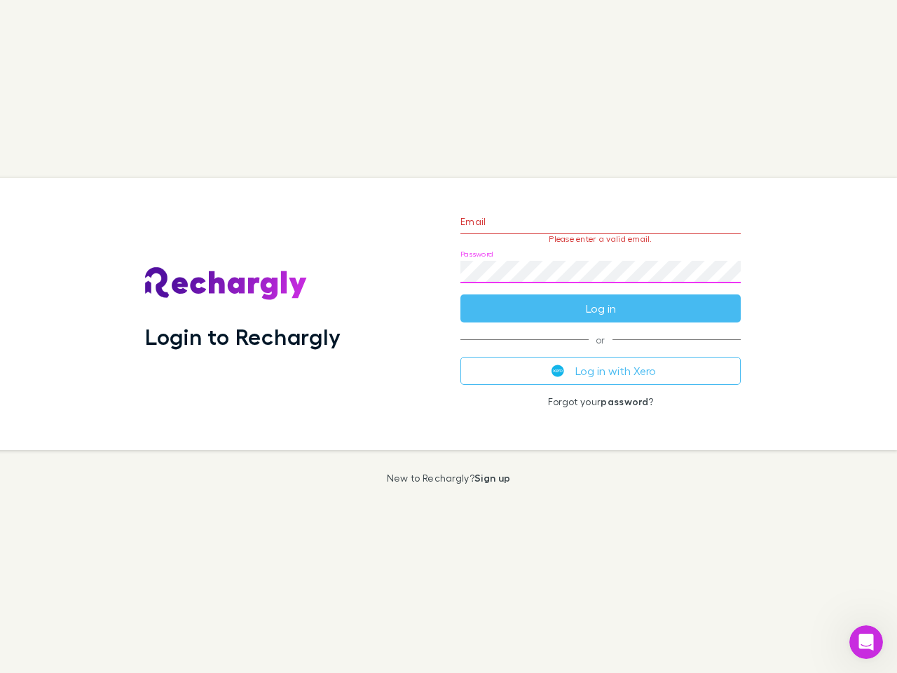  What do you see at coordinates (226, 284) in the screenshot?
I see `img: Rechargly's Logo` at bounding box center [226, 284].